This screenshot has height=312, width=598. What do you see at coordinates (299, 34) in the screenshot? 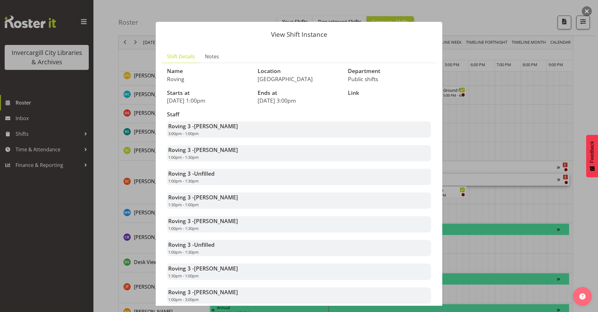
I see `p: View Shift Instance` at bounding box center [299, 34].